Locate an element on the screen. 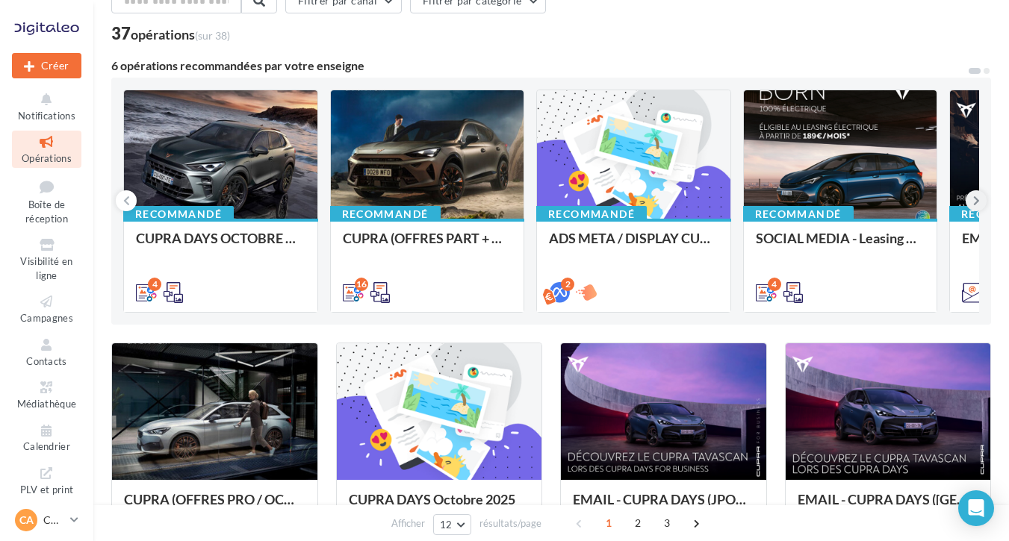 Image resolution: width=1009 pixels, height=541 pixels. a: PLV et print personnalisable is located at coordinates (46, 494).